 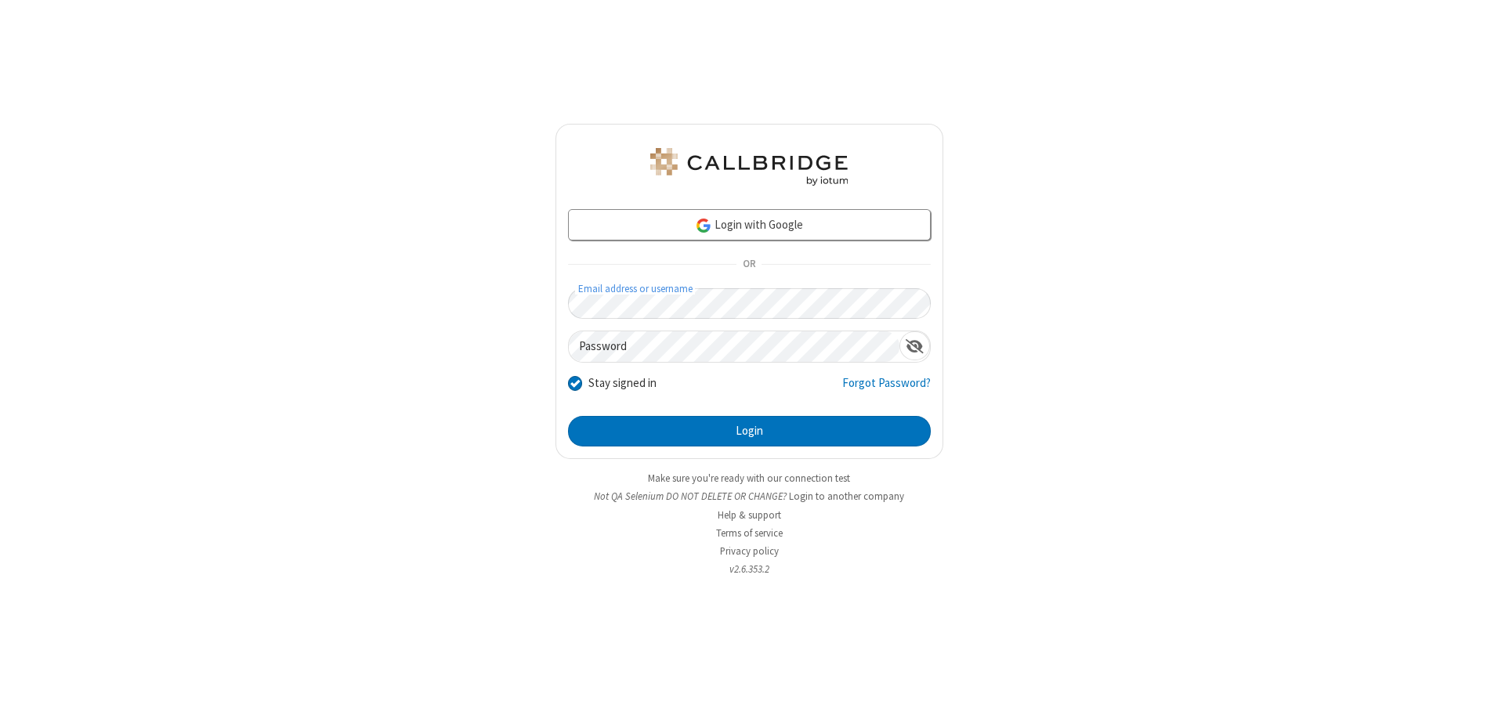 What do you see at coordinates (749, 569) in the screenshot?
I see `li: v2.6.353.2` at bounding box center [749, 569].